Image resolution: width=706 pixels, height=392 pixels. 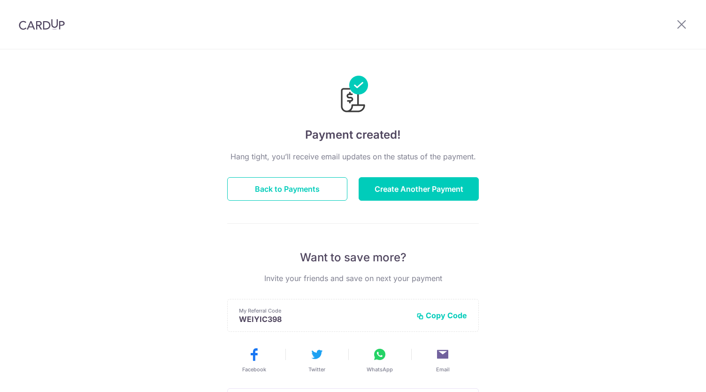 What do you see at coordinates (353, 156) in the screenshot?
I see `p: Hang tight, you’ll receive email updates on the status of the payment.` at bounding box center [353, 156].